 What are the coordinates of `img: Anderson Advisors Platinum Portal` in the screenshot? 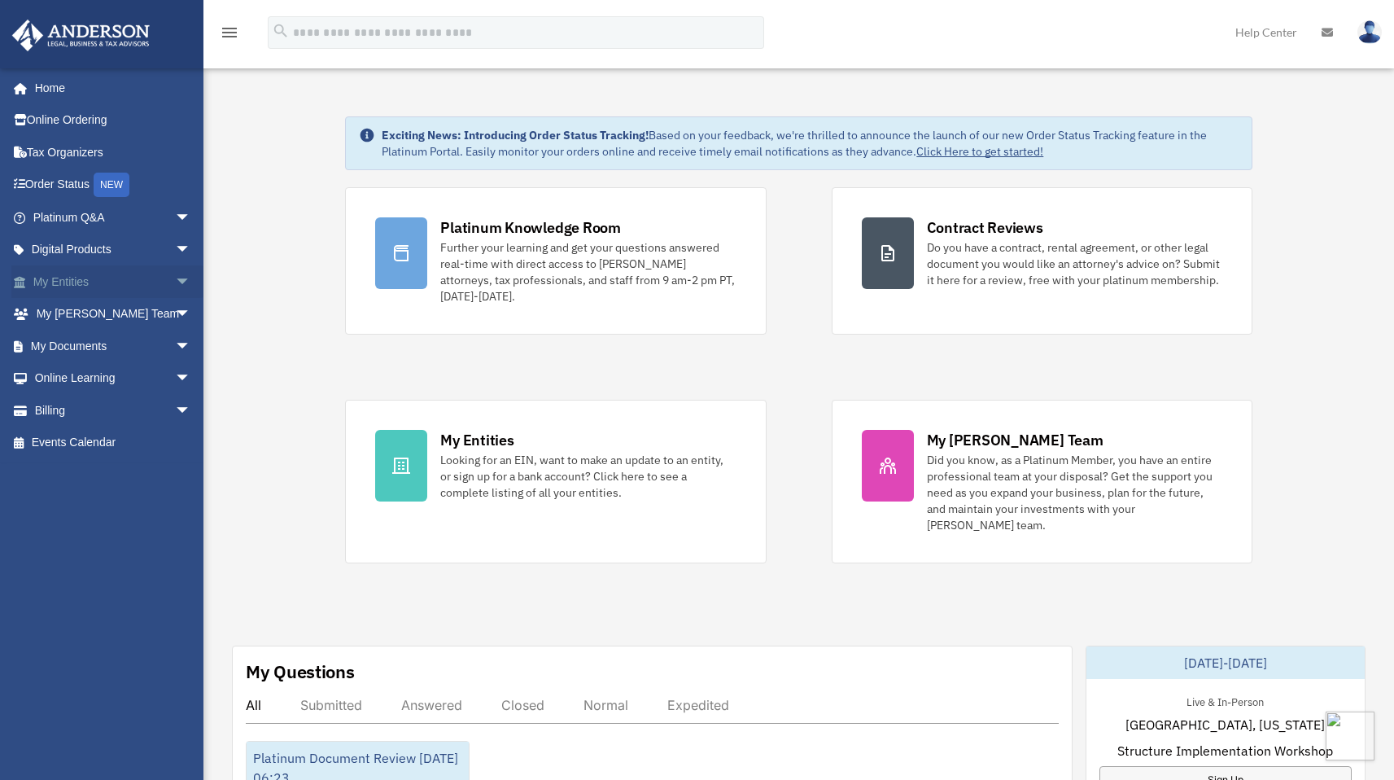 It's located at (81, 35).